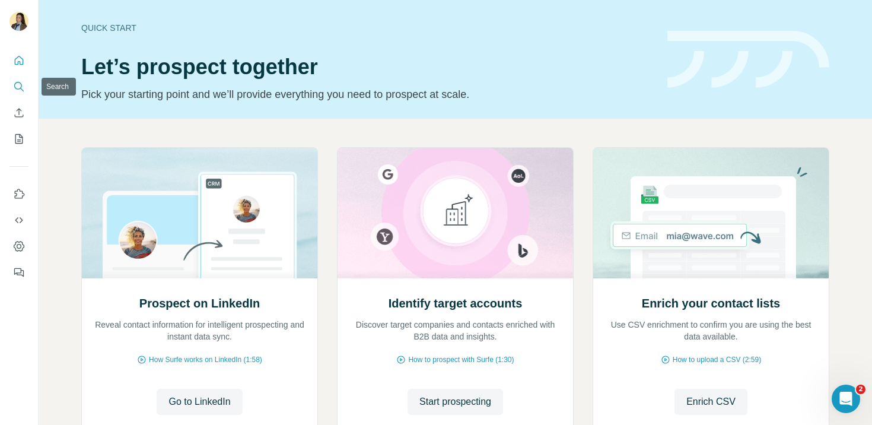 The image size is (872, 425). Describe the element at coordinates (205, 359) in the screenshot. I see `span: How Surfe works on LinkedIn (1:58)` at that location.